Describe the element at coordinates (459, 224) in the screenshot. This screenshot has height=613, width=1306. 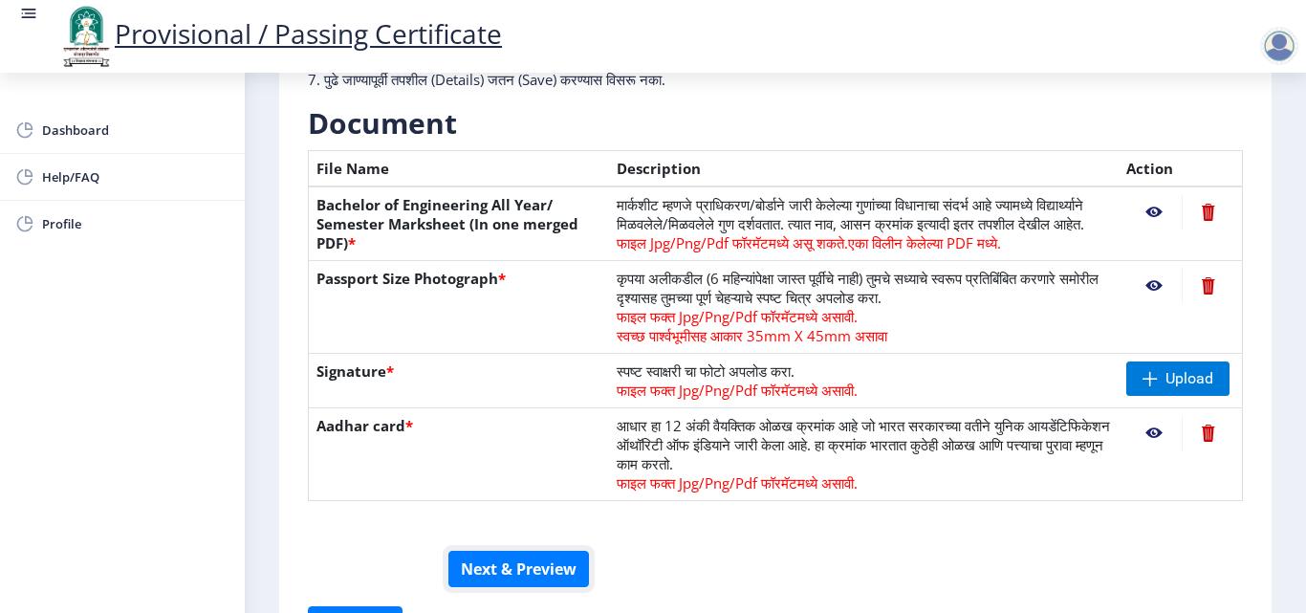
I see `th: Bachelor of Engineering All Year/ Semester Marksheet (In one merged PDF)` at that location.